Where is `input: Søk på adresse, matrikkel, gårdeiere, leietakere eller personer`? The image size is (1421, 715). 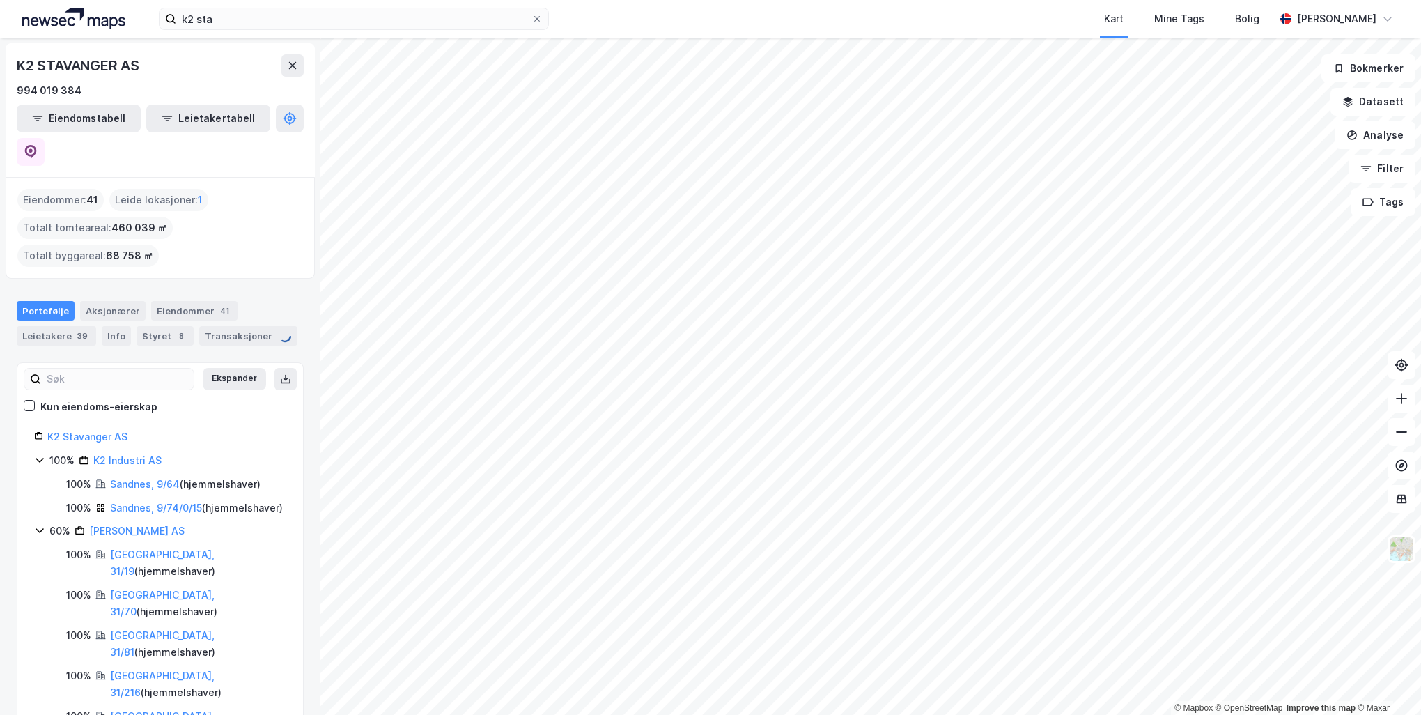
input: Søk på adresse, matrikkel, gårdeiere, leietakere eller personer is located at coordinates (354, 19).